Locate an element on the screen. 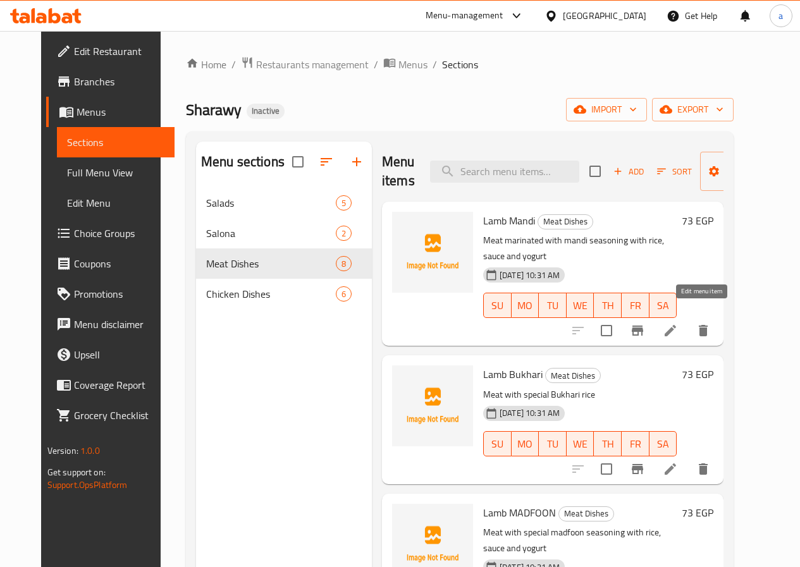  span: Upsell is located at coordinates (119, 355).